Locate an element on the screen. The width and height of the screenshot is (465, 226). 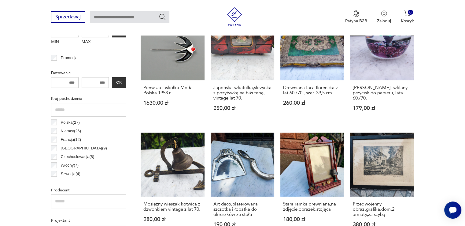
a: Sprzedawaj is located at coordinates (68, 17).